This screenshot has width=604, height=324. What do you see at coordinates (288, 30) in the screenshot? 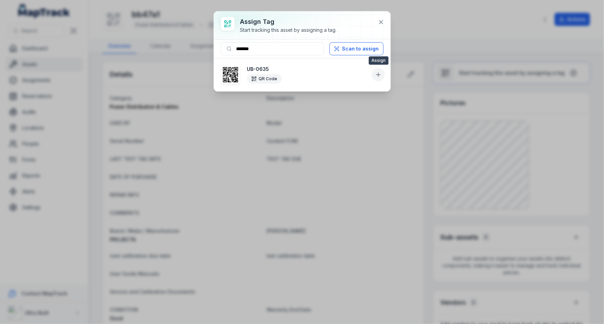
I see `div: Start tracking this asset by assigning a tag.` at bounding box center [288, 30].